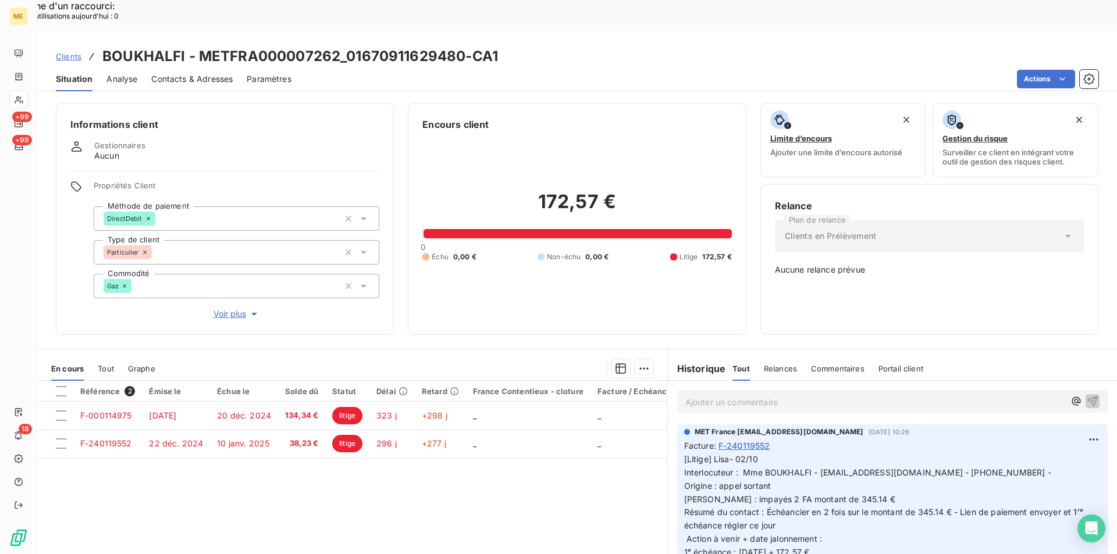 The height and width of the screenshot is (554, 1117). I want to click on div: Solde dû, so click(301, 392).